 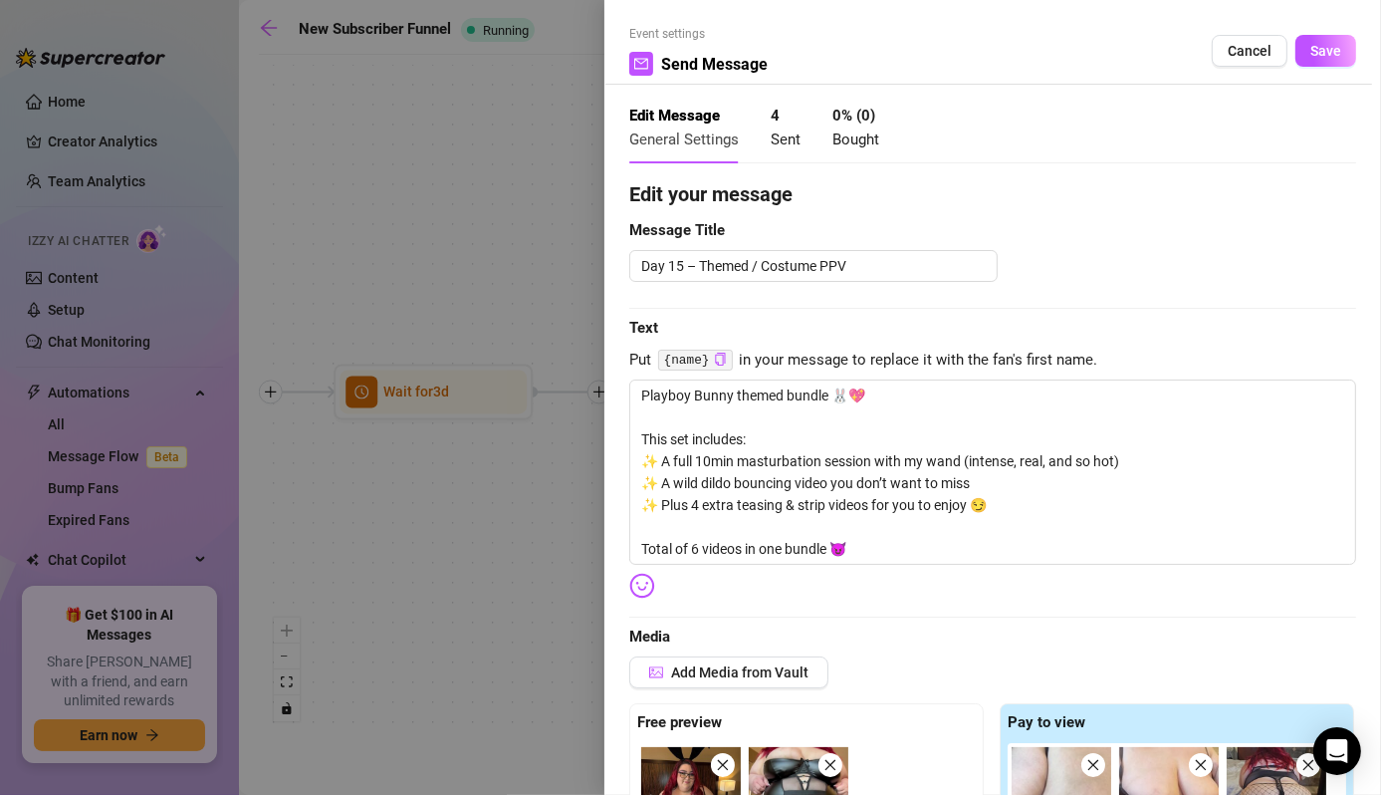 What do you see at coordinates (642, 586) in the screenshot?
I see `img: svg%3e` at bounding box center [642, 586].